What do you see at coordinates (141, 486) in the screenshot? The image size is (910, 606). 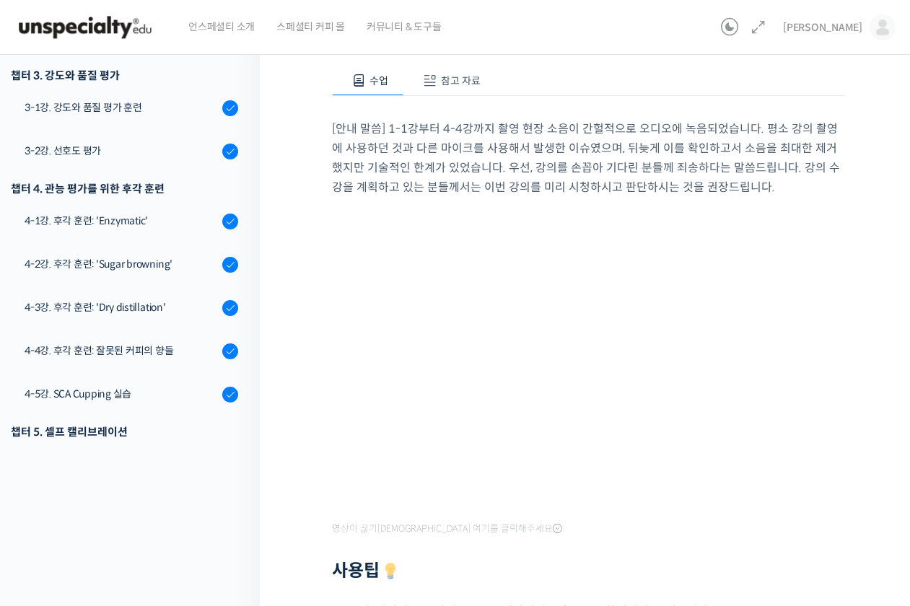 I see `span: 대화` at bounding box center [141, 486].